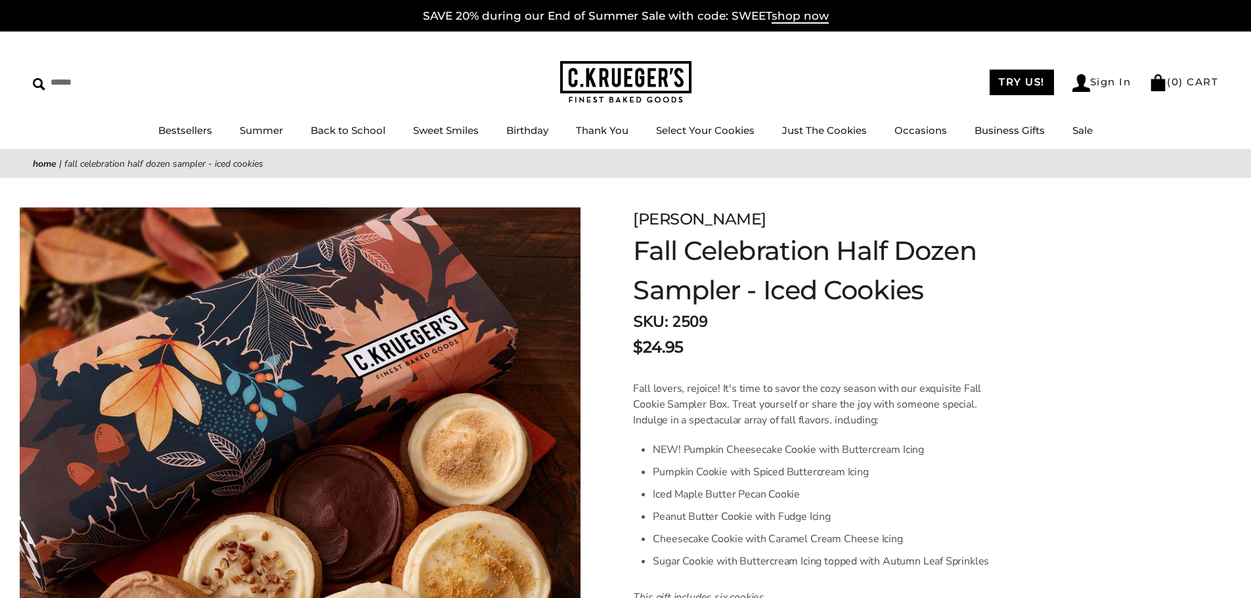  I want to click on li: Iced Maple Butter Pecan Cookie, so click(822, 494).